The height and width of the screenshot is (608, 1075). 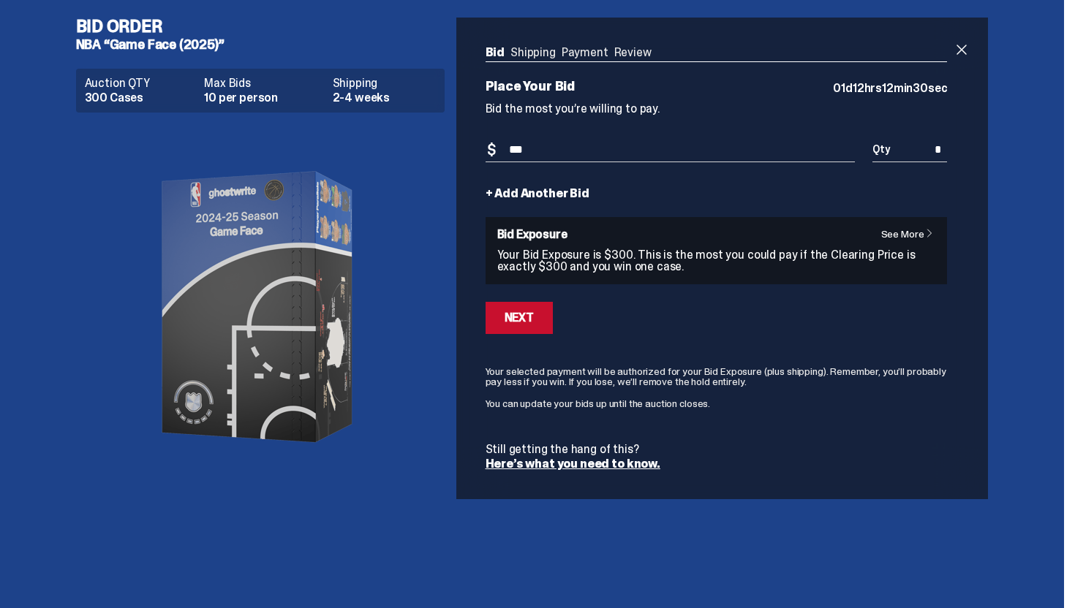 I want to click on div: Next, so click(x=519, y=318).